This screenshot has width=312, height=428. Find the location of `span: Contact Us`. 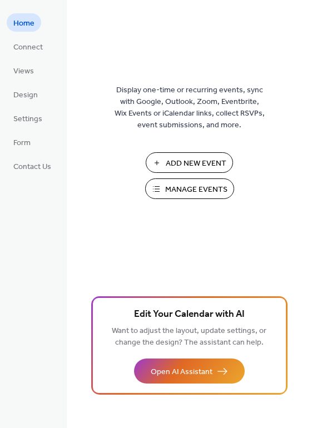

span: Contact Us is located at coordinates (32, 167).